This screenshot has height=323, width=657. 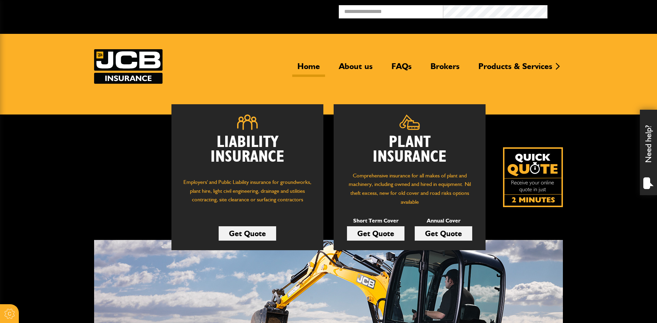 What do you see at coordinates (445, 69) in the screenshot?
I see `a: Brokers` at bounding box center [445, 69].